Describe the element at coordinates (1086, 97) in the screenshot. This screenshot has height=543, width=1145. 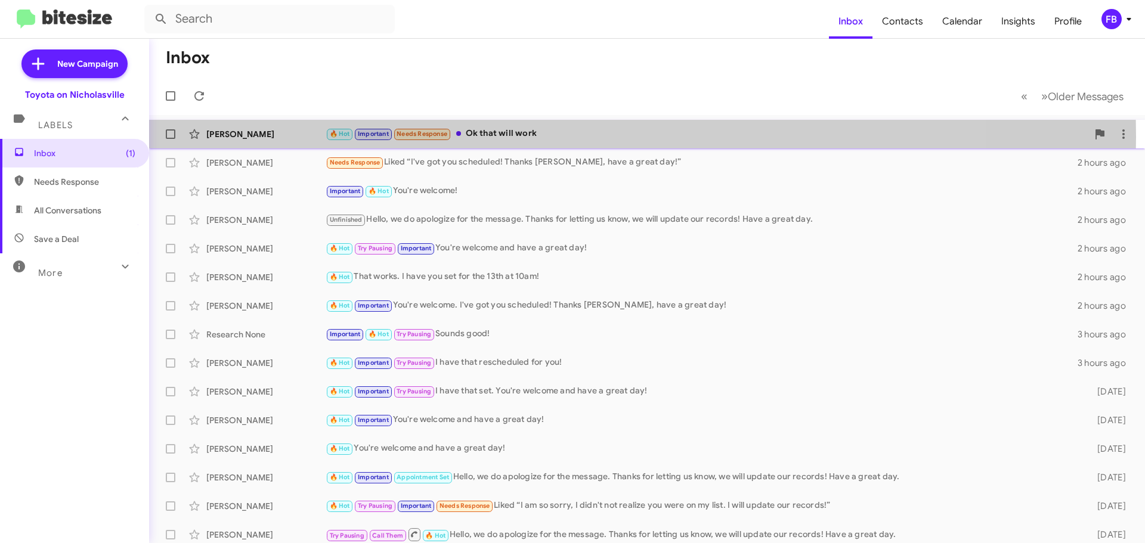
I see `span: Older Messages` at that location.